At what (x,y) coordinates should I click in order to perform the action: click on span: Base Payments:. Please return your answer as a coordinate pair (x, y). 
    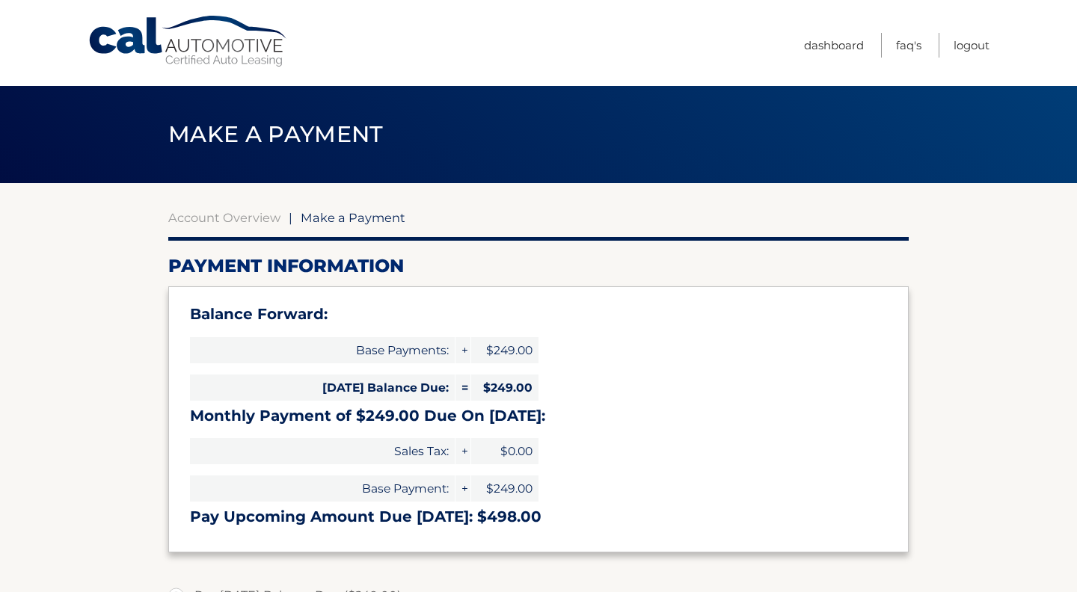
    Looking at the image, I should click on (322, 350).